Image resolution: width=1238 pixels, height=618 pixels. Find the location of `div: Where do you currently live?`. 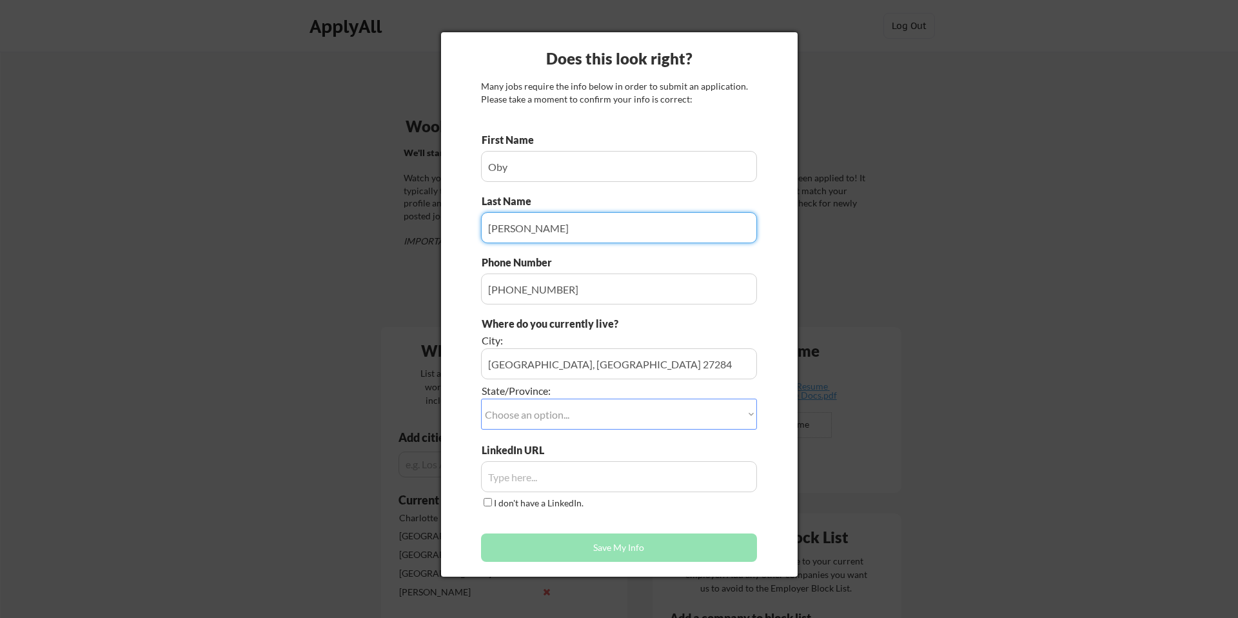

div: Where do you currently live? is located at coordinates (583, 324).